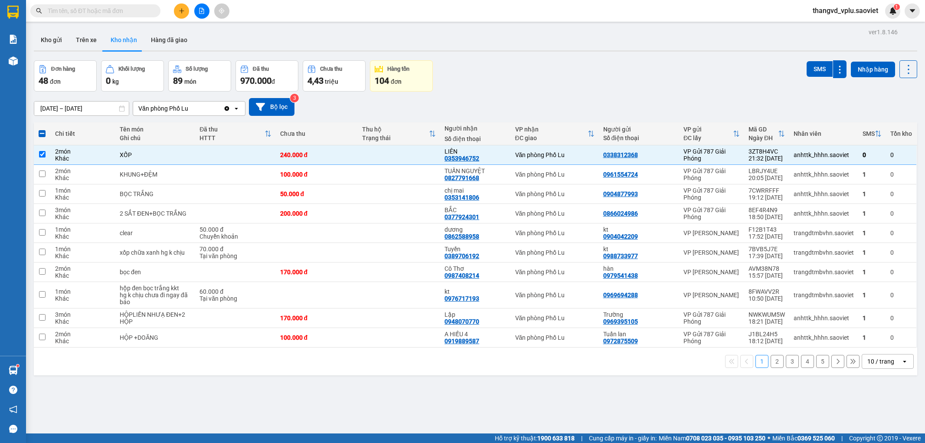  Describe the element at coordinates (99, 11) in the screenshot. I see `input: Tìm tên, số ĐT hoặc mã đơn` at that location.